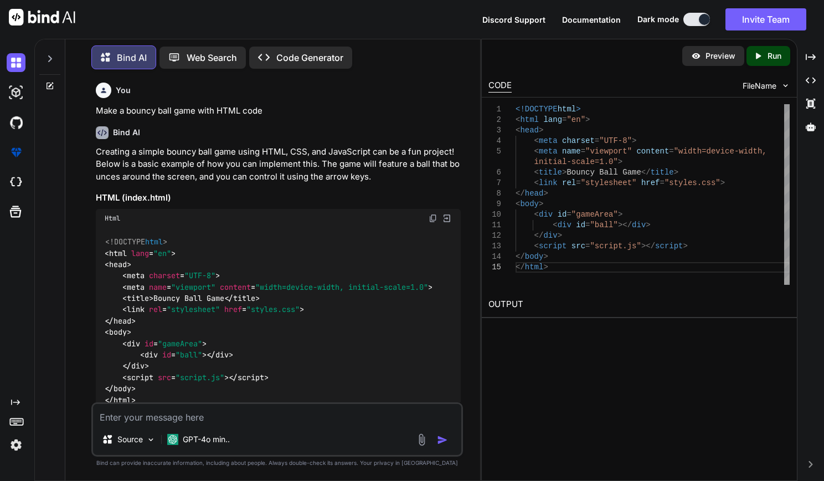  Describe the element at coordinates (766, 19) in the screenshot. I see `button: Invite Team` at that location.